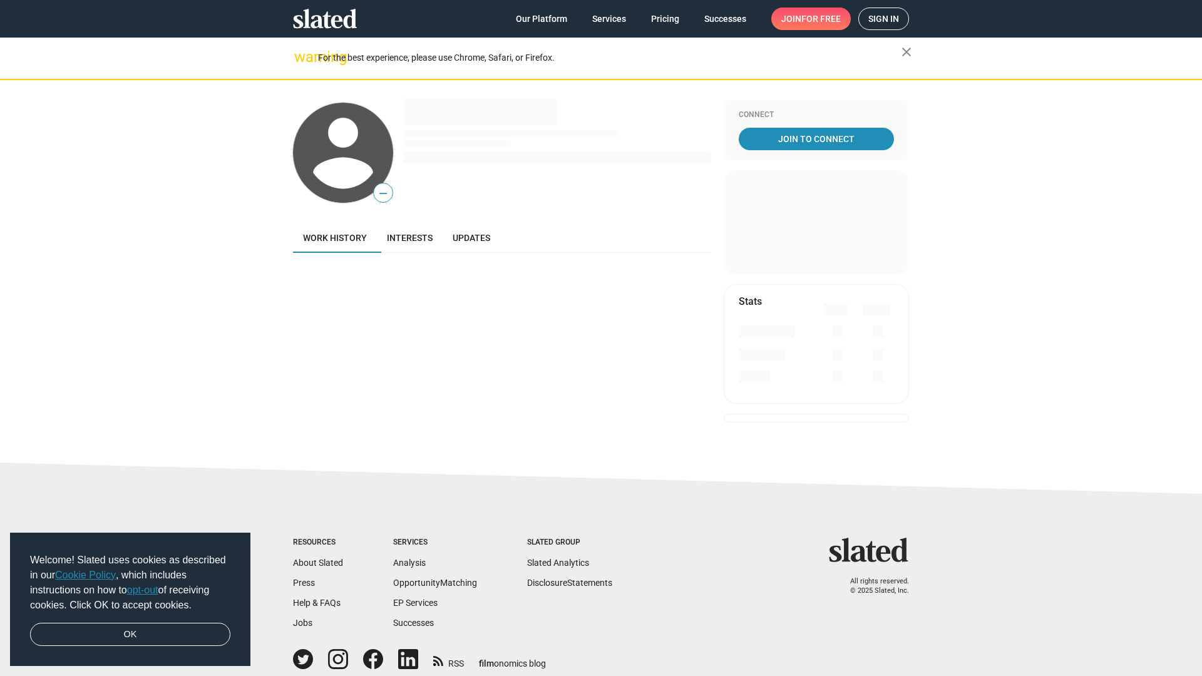  Describe the element at coordinates (304, 583) in the screenshot. I see `a: Press` at that location.